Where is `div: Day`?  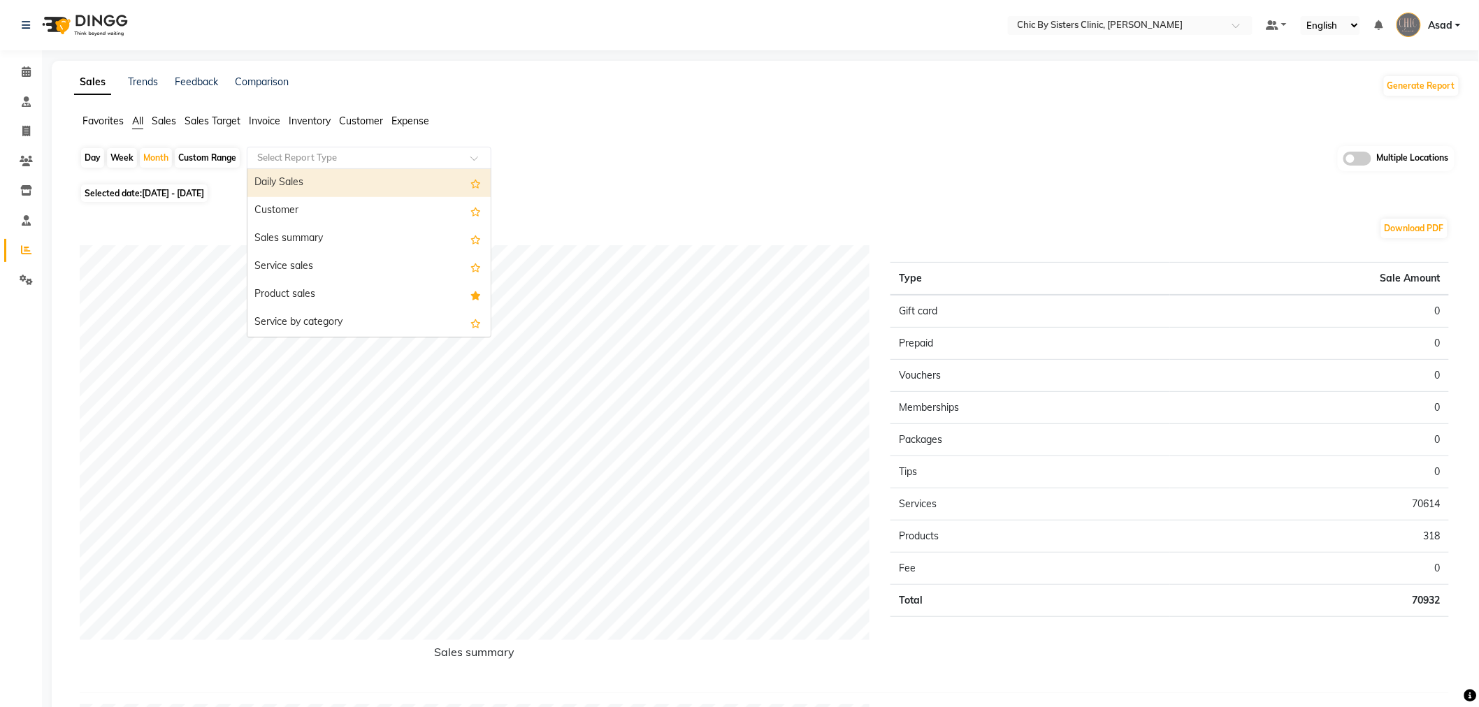 div: Day is located at coordinates (92, 158).